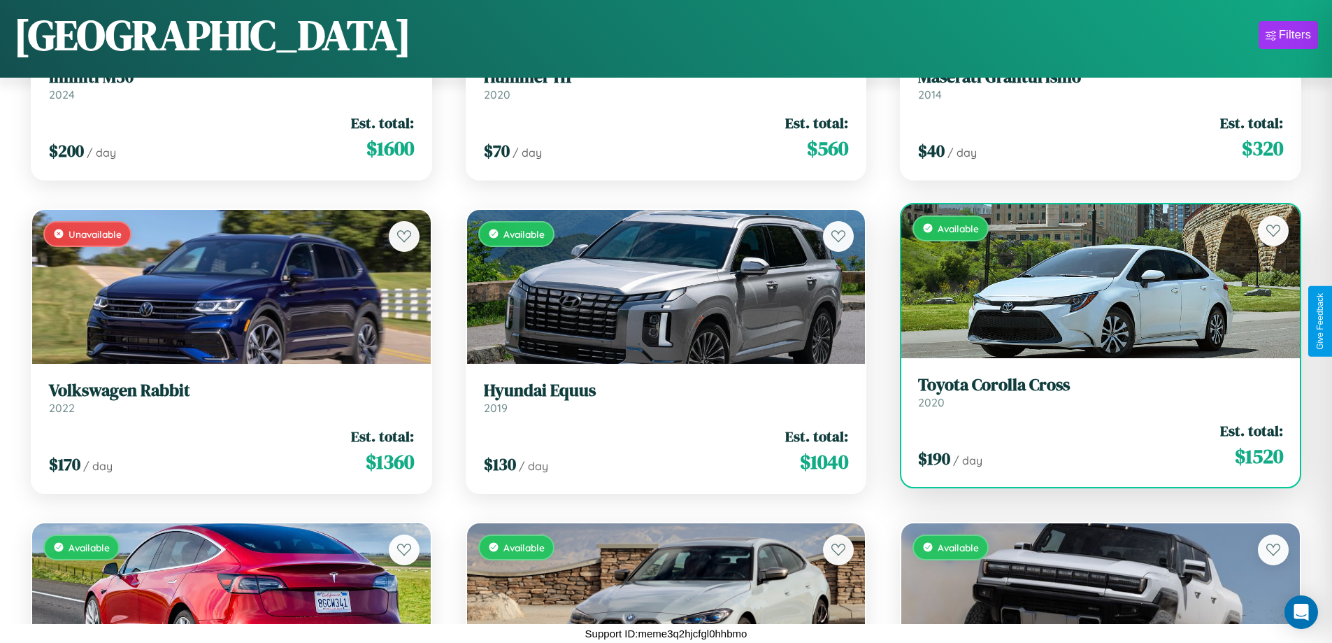 The image size is (1332, 643). I want to click on span: $ 1600, so click(390, 148).